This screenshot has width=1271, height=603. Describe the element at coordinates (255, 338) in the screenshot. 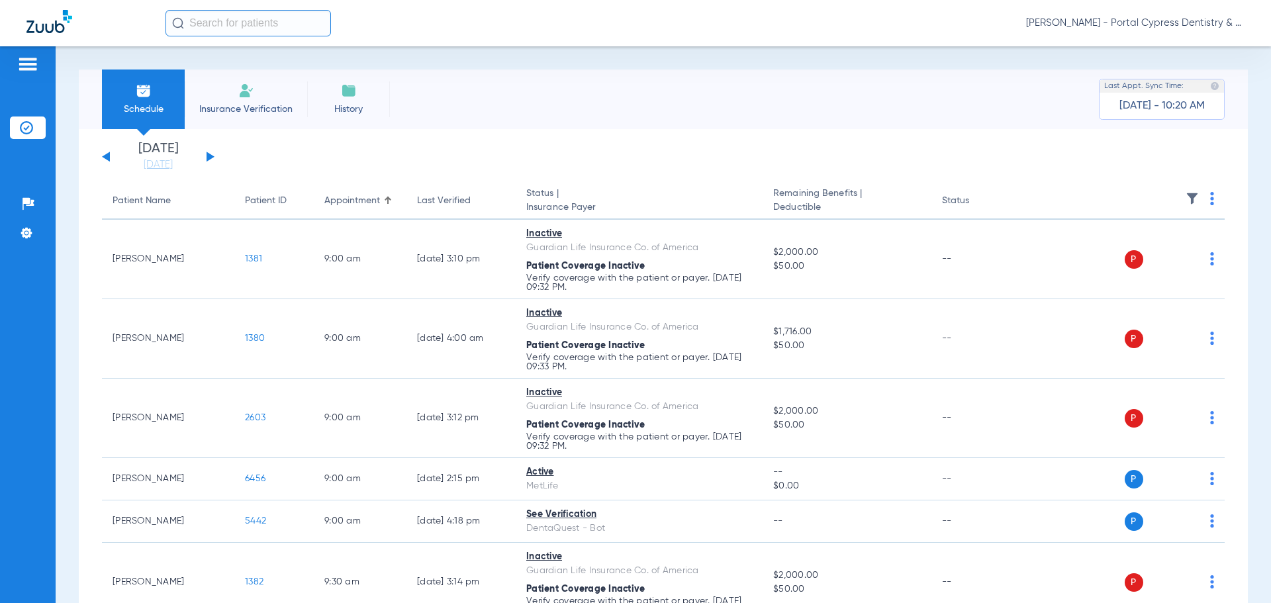

I see `span: 1380` at that location.